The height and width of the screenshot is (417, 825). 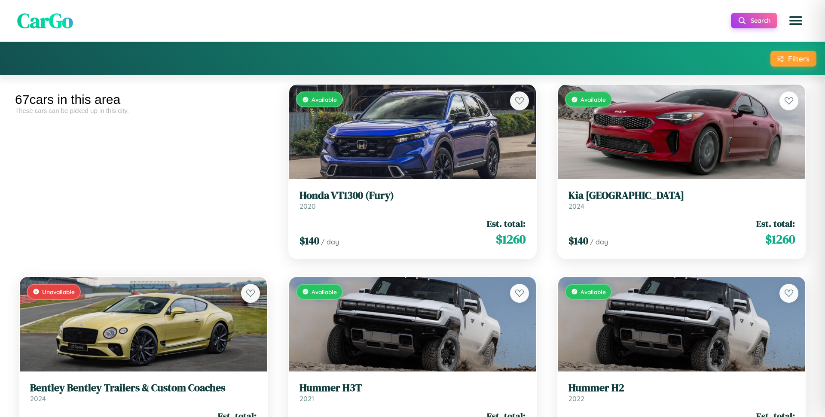 I want to click on button: Open menu, so click(x=795, y=21).